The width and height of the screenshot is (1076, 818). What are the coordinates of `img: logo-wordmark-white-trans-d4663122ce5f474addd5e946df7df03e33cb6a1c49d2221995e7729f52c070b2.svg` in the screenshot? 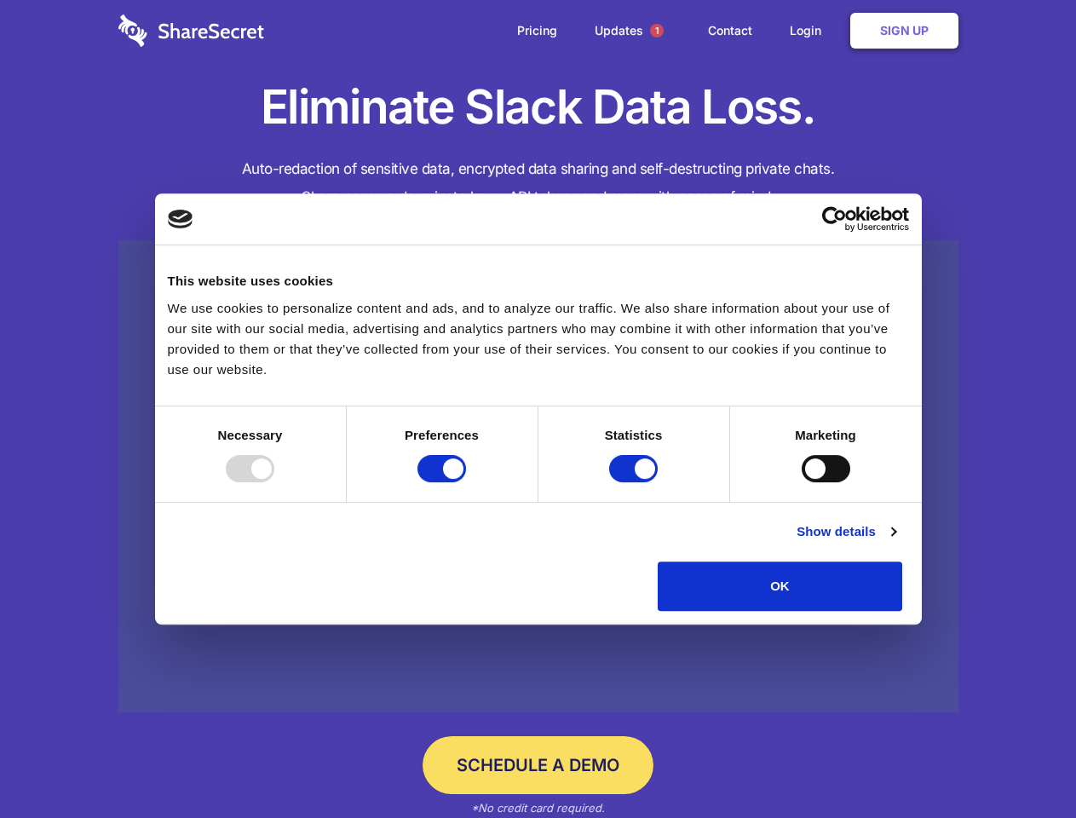 It's located at (191, 31).